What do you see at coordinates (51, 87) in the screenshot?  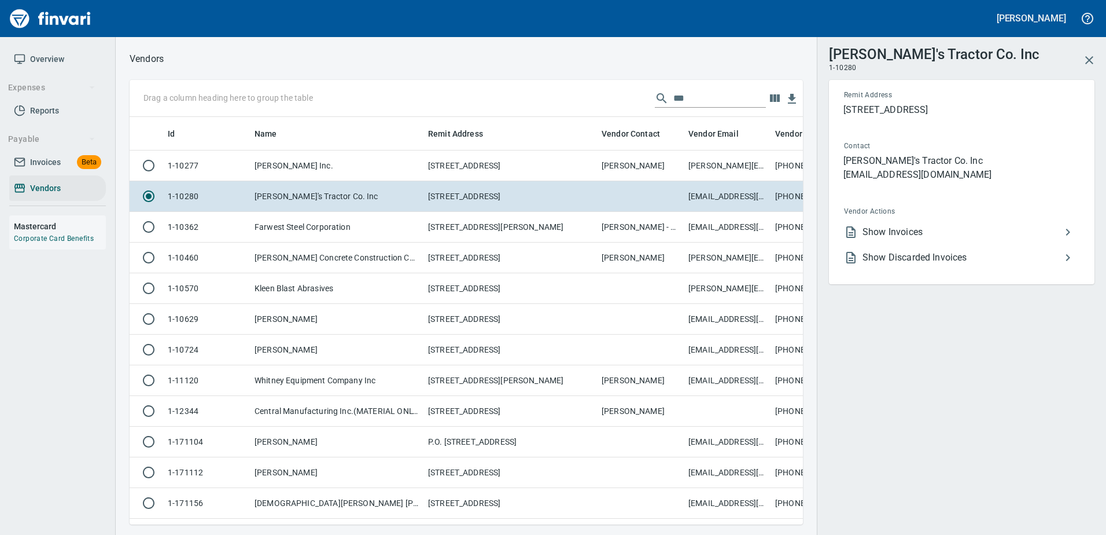 I see `button: Expenses` at bounding box center [51, 87].